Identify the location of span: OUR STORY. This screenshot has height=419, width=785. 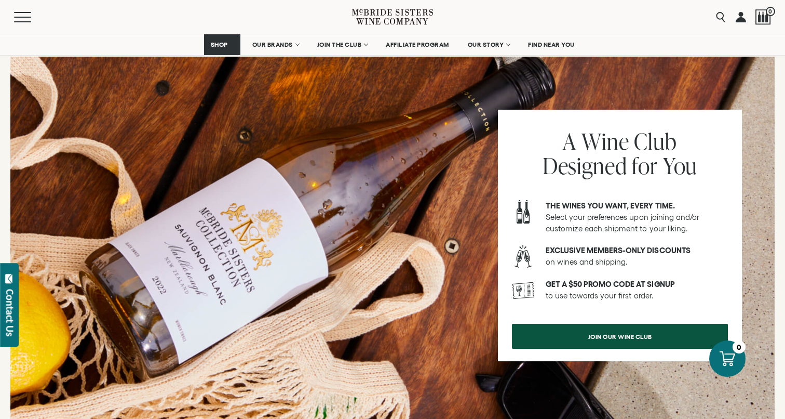
(486, 45).